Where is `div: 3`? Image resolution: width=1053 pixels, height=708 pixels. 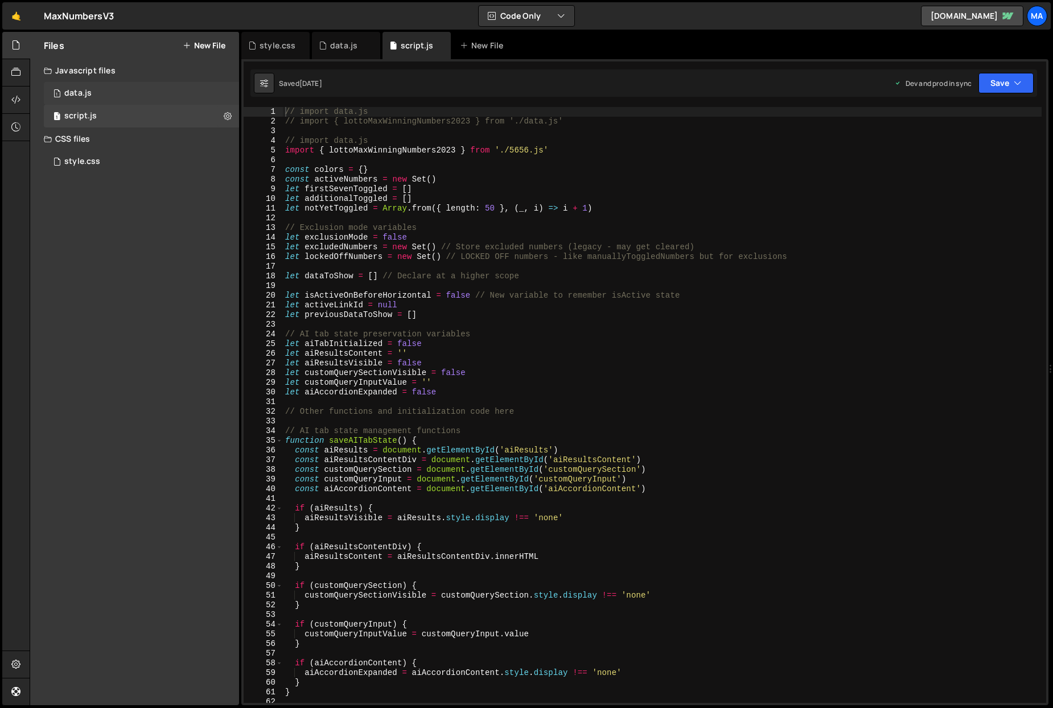 div: 3 is located at coordinates (263, 131).